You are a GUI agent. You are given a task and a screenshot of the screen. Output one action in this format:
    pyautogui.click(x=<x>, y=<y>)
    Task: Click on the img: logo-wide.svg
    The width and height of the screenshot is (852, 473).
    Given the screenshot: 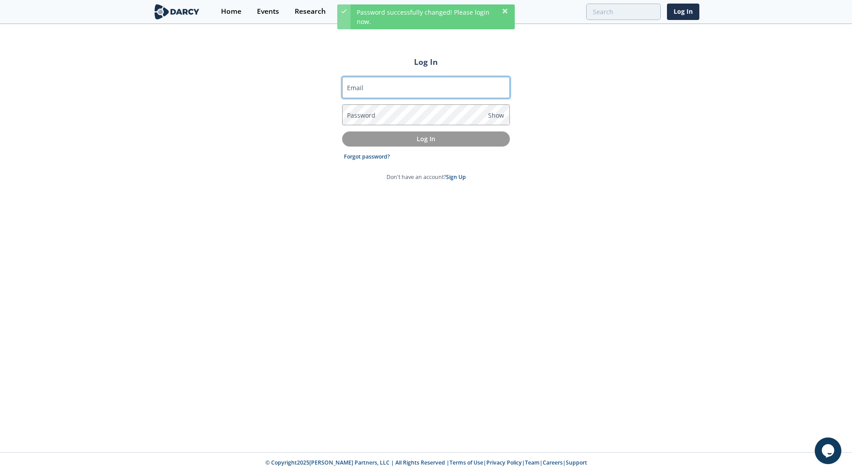 What is the action you would take?
    pyautogui.click(x=177, y=12)
    